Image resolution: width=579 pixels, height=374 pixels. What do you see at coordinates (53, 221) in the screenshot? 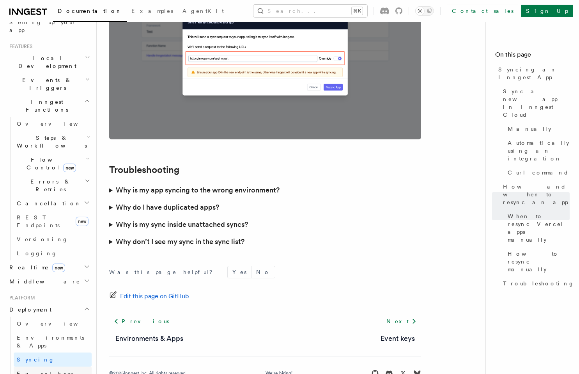
I see `a: REST Endpointsnew` at bounding box center [53, 221].